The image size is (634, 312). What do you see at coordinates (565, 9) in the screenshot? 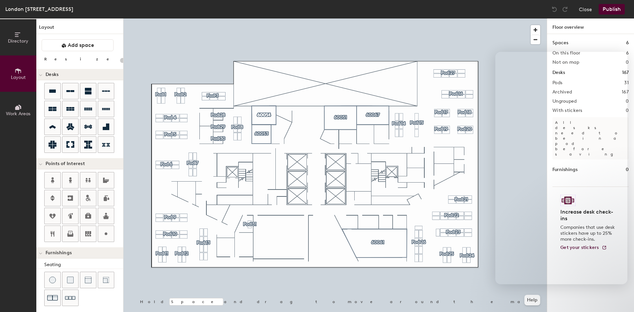
I see `img: Redo` at bounding box center [565, 9].